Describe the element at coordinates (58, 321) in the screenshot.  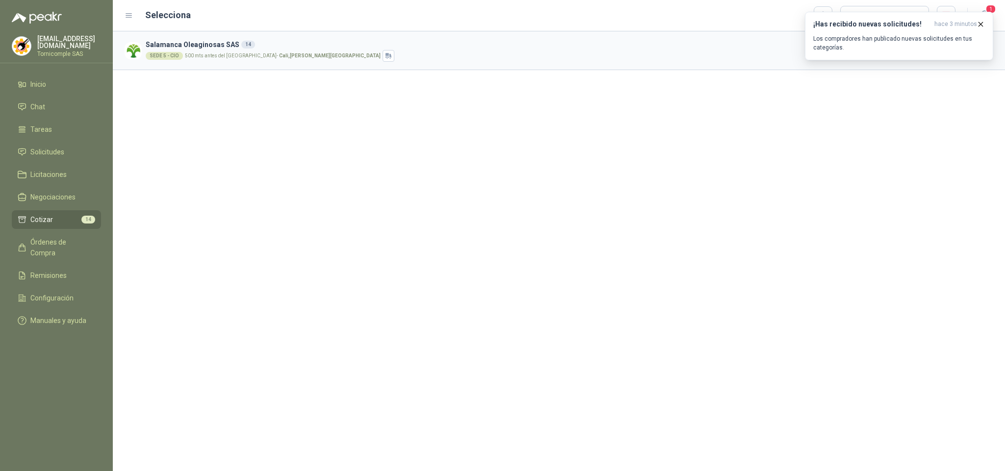
I see `span: Manuales y ayuda` at that location.